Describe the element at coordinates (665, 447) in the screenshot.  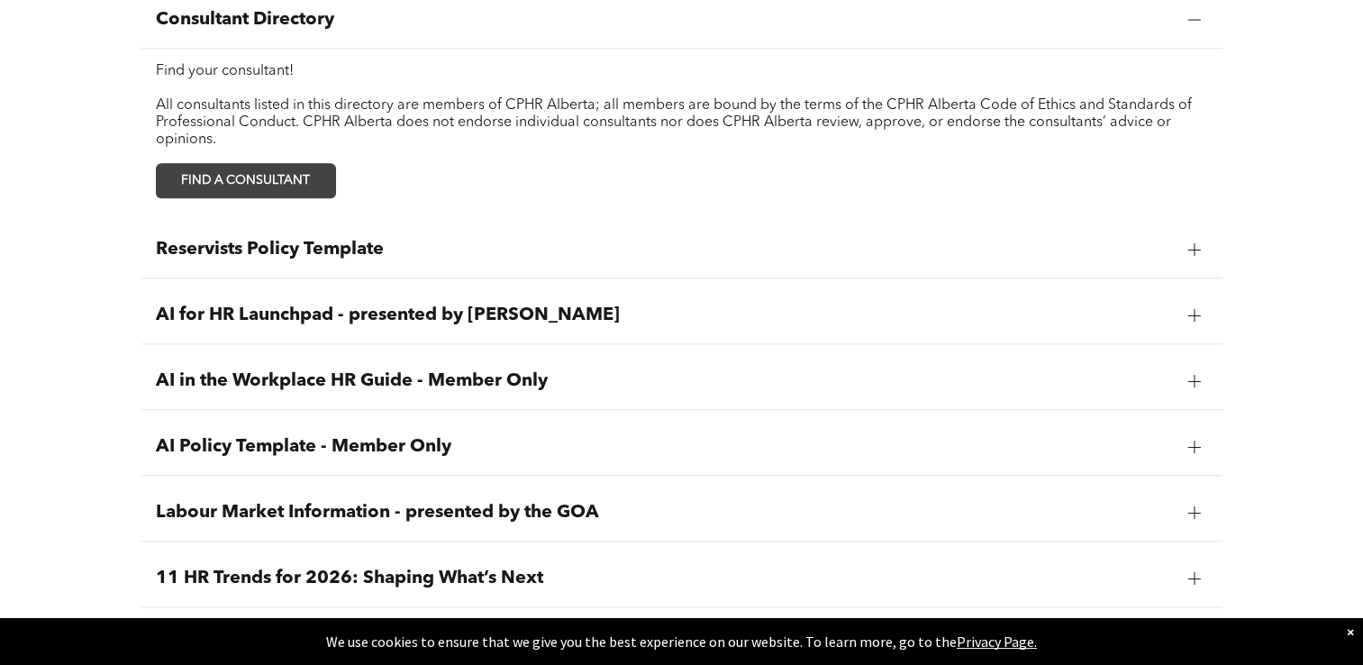
I see `span: AI Policy Template - Member Only` at that location.